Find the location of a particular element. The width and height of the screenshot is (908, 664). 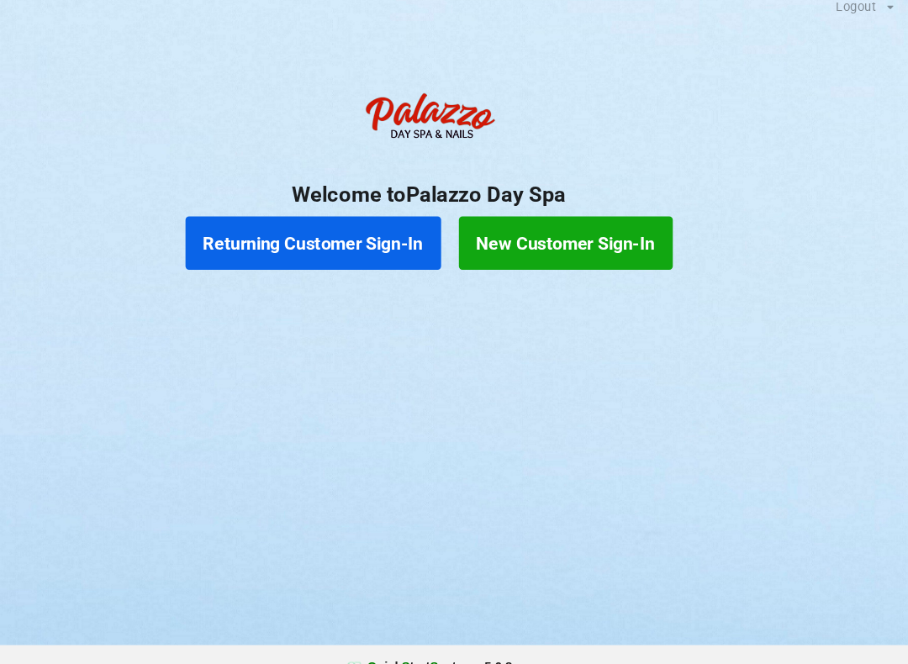

button: Returning Customer Sign-In is located at coordinates (345, 243).